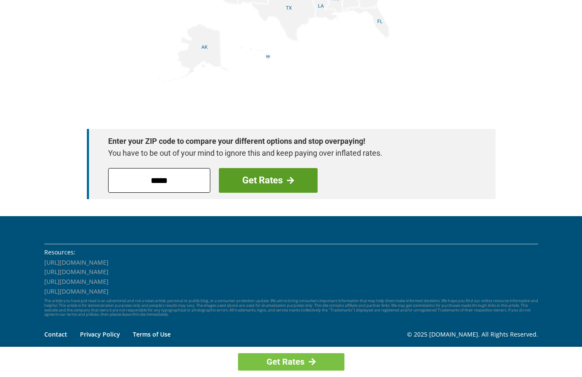  Describe the element at coordinates (291, 308) in the screenshot. I see `p: The article you have just read is an advertorial and not a news article, personal or public blog,...` at that location.